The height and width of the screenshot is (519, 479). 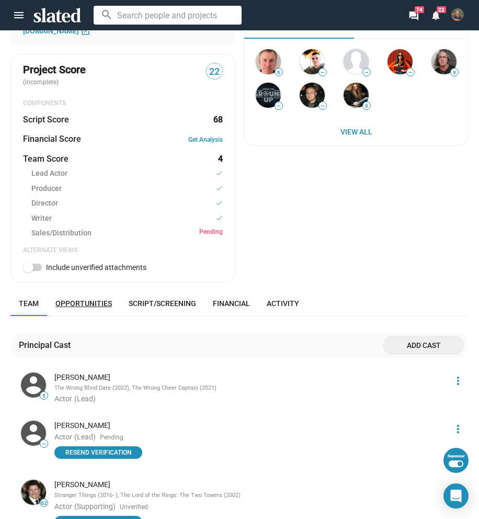 I want to click on span: 5, so click(x=44, y=396).